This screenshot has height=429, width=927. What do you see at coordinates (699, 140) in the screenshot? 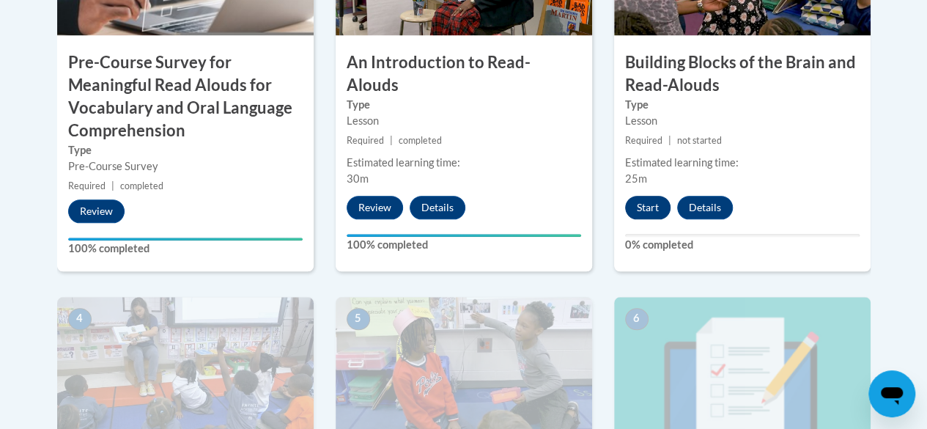
I see `span: not started` at bounding box center [699, 140].